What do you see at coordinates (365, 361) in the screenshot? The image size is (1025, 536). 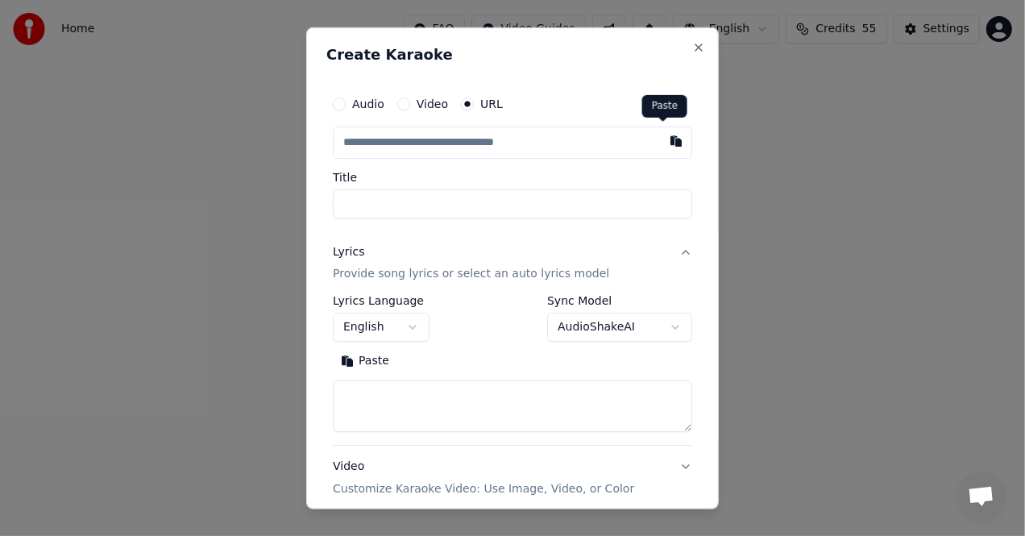 I see `button: Paste` at bounding box center [365, 361].